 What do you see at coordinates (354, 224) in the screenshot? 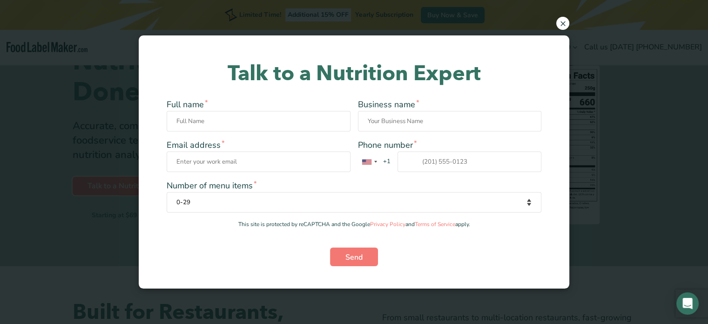
I see `p: This site is protected by reCAPTCHA and the Google and apply.` at bounding box center [354, 224].